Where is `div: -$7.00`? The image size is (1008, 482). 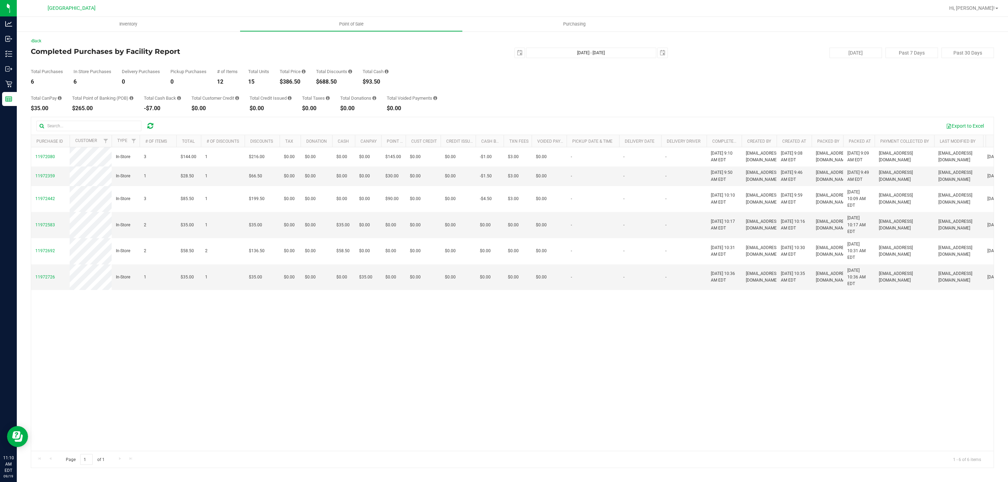 div: -$7.00 is located at coordinates (162, 109).